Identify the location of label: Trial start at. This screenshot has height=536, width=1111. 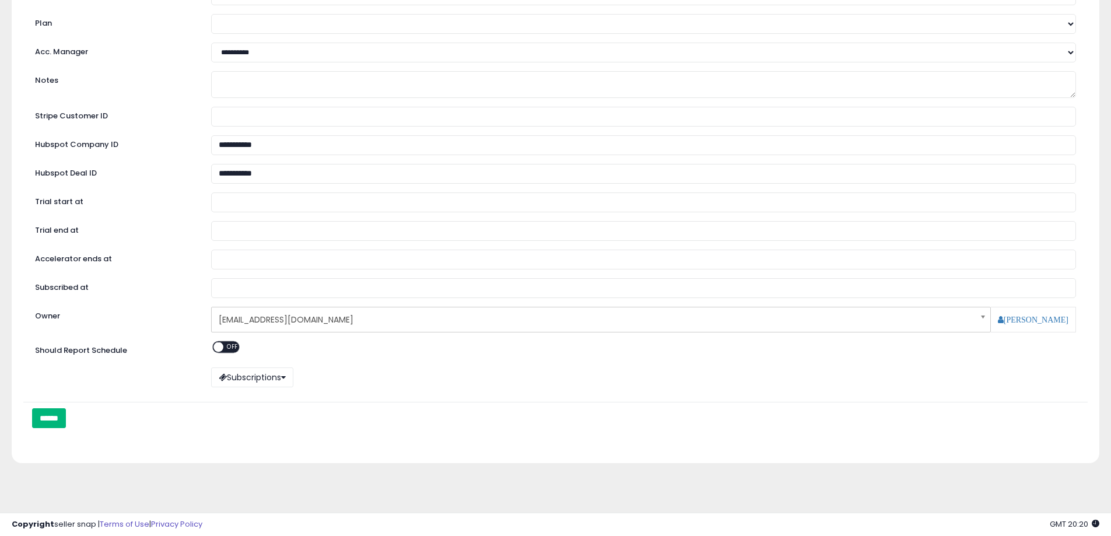
(114, 200).